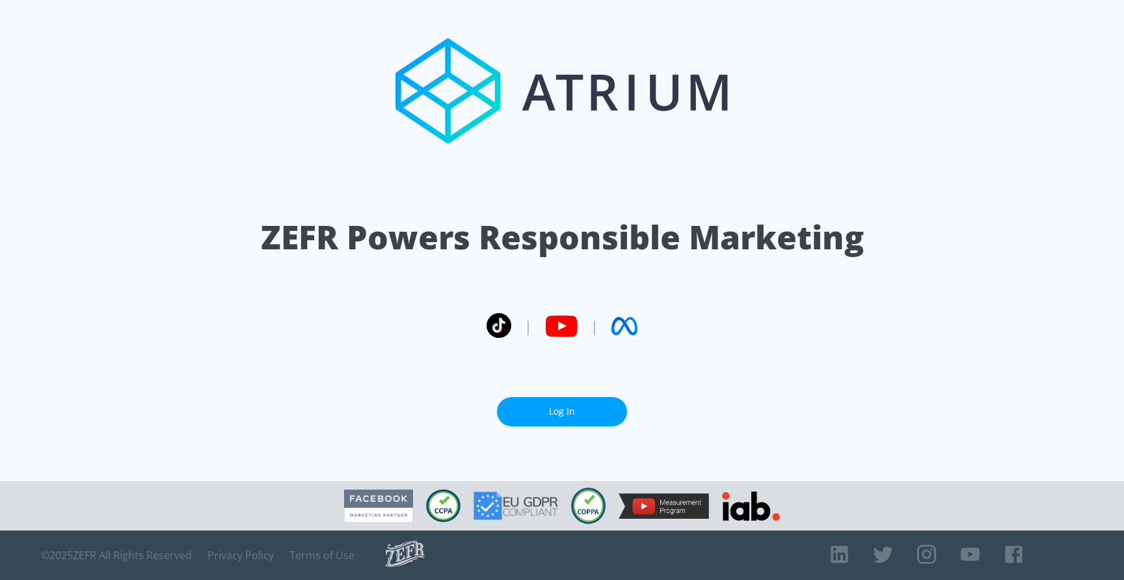  I want to click on a: Terms of Use, so click(322, 555).